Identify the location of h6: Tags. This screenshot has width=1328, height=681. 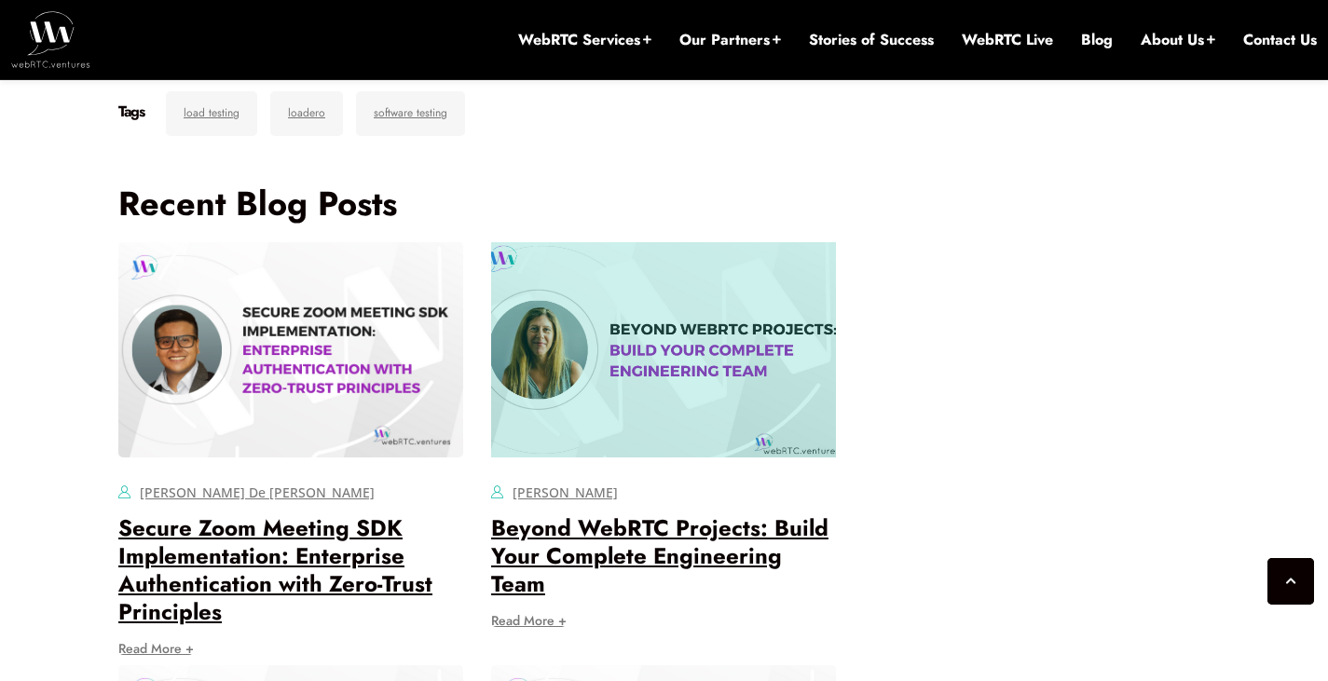
(130, 112).